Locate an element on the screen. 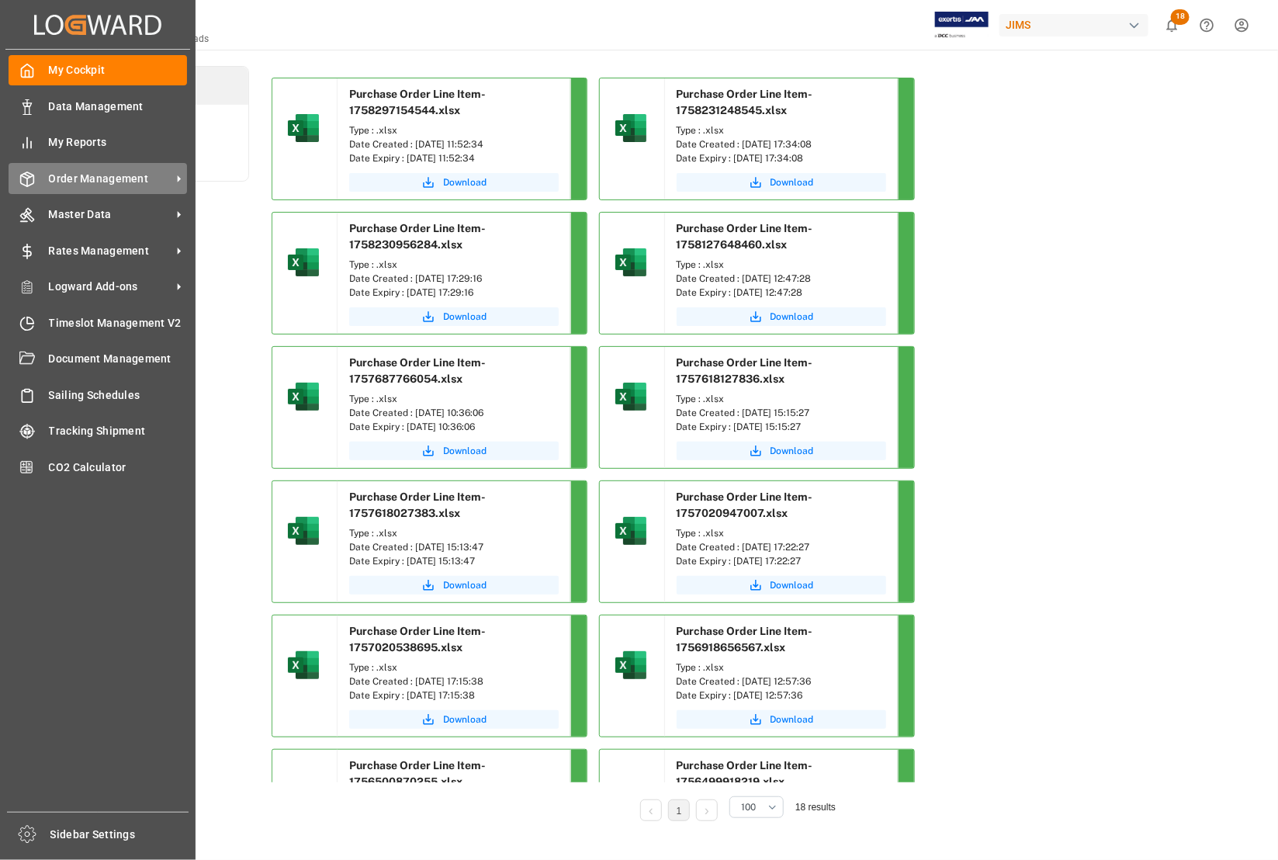 The width and height of the screenshot is (1278, 860). button: Help Center is located at coordinates (1207, 25).